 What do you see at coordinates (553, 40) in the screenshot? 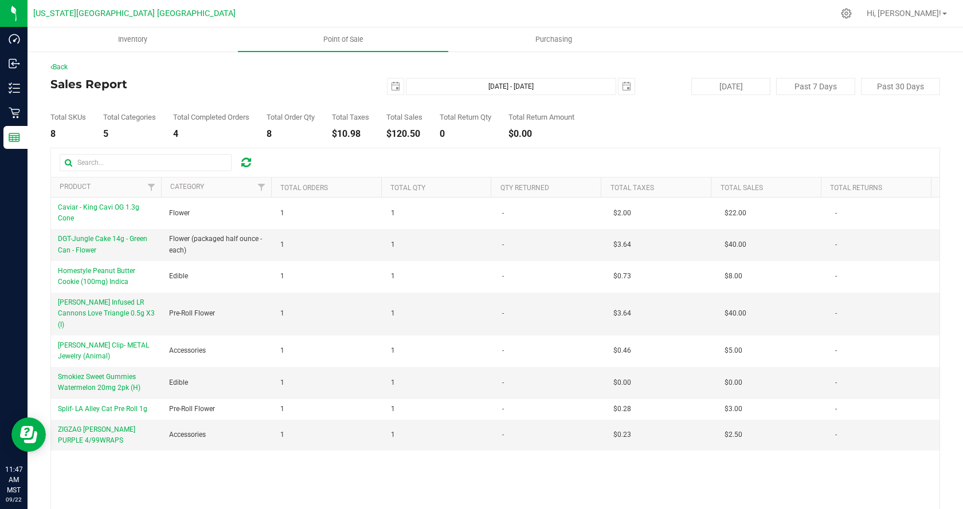
I see `a: Purchasing` at bounding box center [553, 40].